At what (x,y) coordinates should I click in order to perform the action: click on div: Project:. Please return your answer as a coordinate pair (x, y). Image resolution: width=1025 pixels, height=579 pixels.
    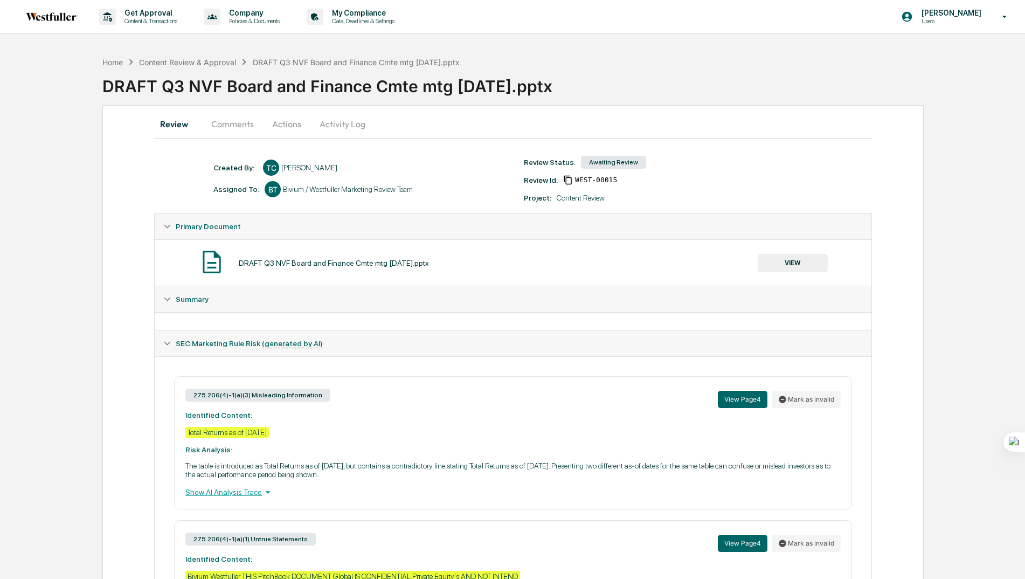
    Looking at the image, I should click on (537, 198).